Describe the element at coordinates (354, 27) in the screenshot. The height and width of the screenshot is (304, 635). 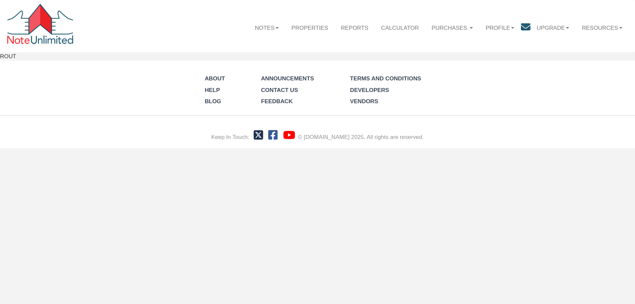
I see `a: Reports` at that location.